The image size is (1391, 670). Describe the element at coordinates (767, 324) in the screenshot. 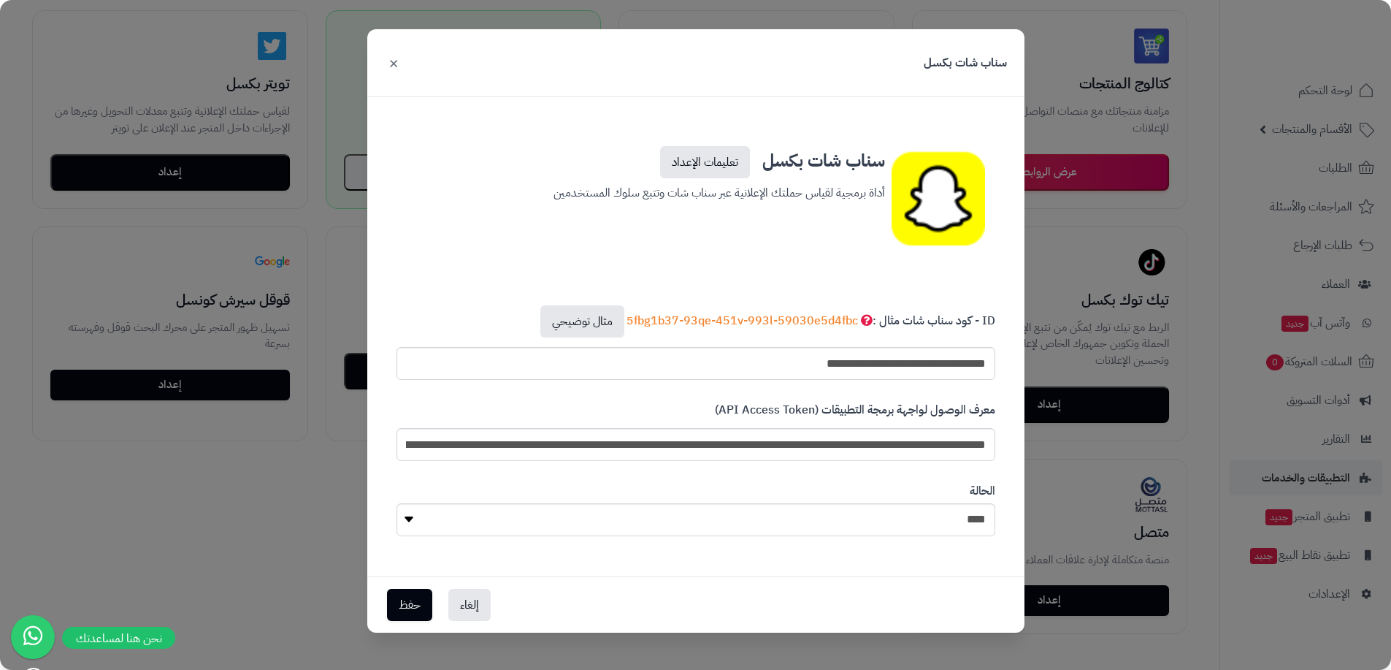

I see `label: ID - كود سناب شات مثال :` at that location.